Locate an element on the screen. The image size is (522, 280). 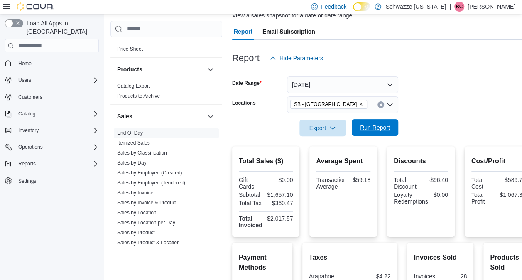
a: End Of Day is located at coordinates (130, 133).